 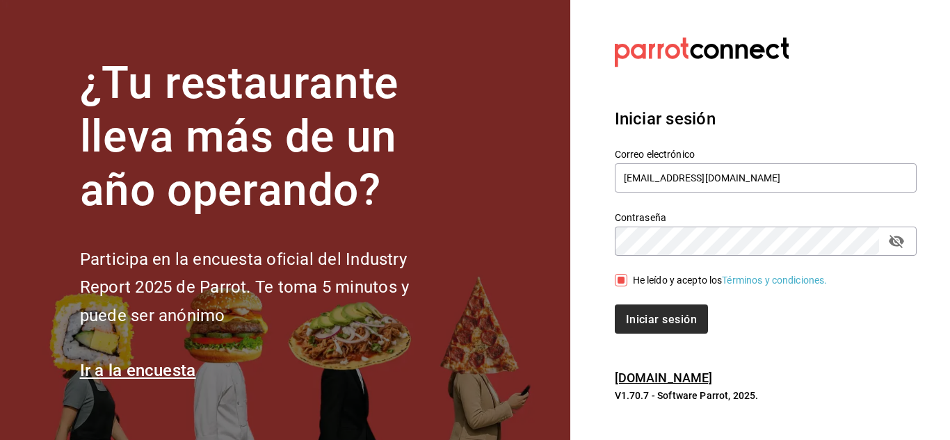 I want to click on font: Contraseña, so click(x=641, y=218).